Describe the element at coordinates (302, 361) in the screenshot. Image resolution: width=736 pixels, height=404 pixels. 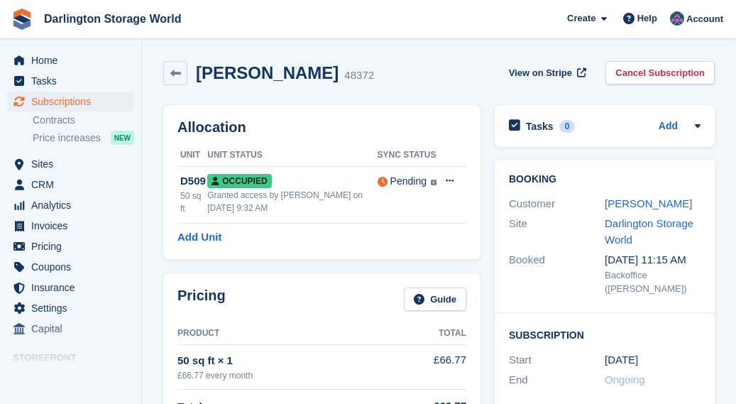
I see `div: 50 sq ft × 1` at that location.